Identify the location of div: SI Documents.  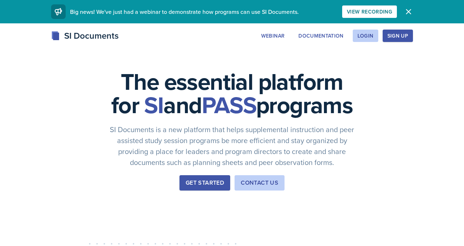
(85, 36).